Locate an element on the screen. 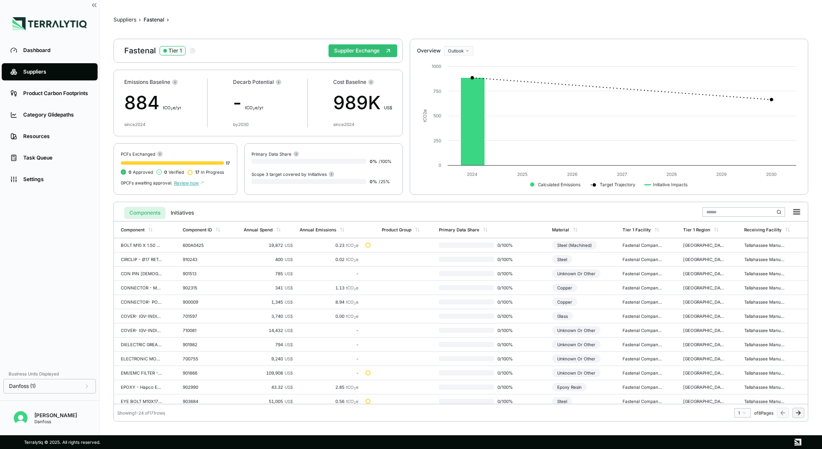 The width and height of the screenshot is (822, 449). span: Review now is located at coordinates (189, 183).